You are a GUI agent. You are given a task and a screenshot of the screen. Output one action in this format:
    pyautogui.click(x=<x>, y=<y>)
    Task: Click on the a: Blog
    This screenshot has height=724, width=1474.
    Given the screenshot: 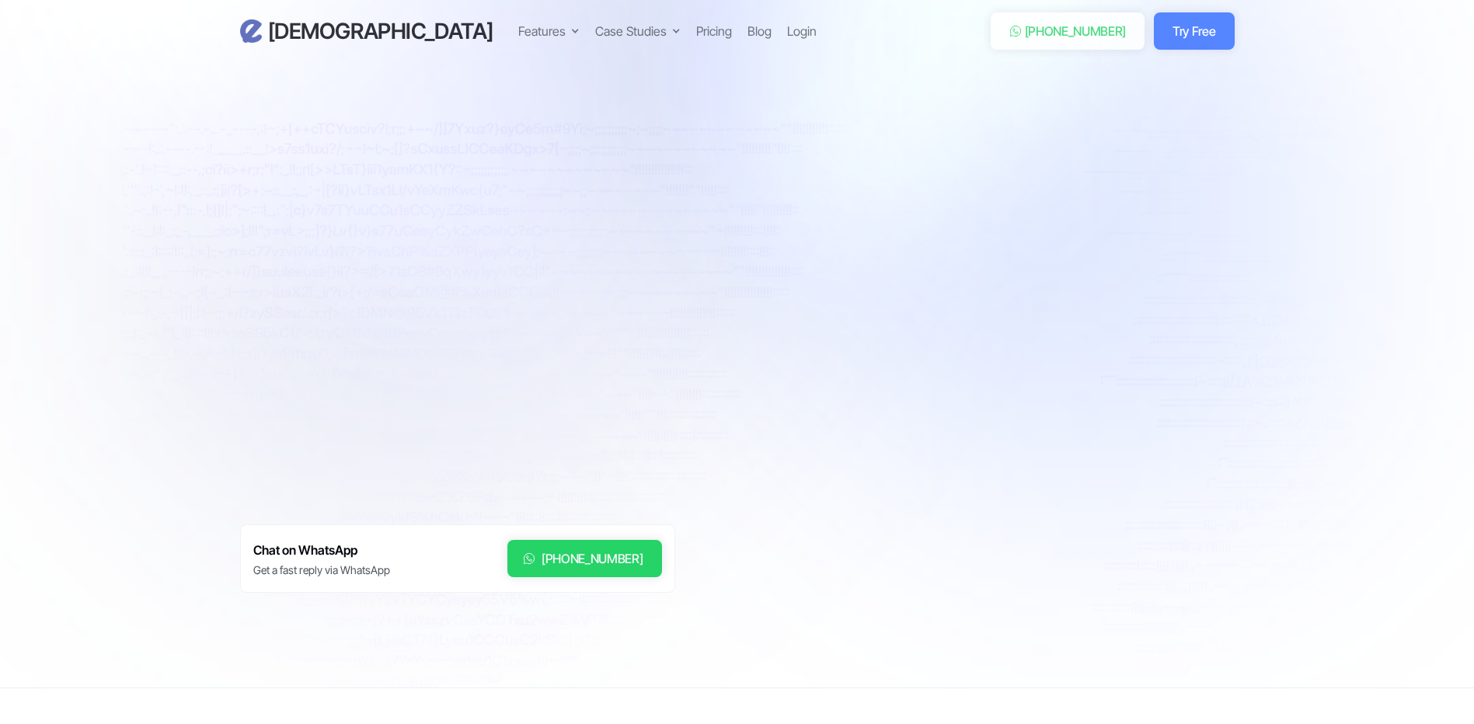 What is the action you would take?
    pyautogui.click(x=759, y=31)
    